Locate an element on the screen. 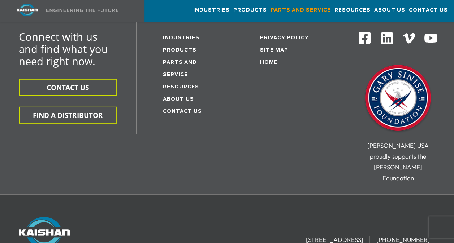 This screenshot has height=243, width=454. a: Parts and Service is located at coordinates (300, 10).